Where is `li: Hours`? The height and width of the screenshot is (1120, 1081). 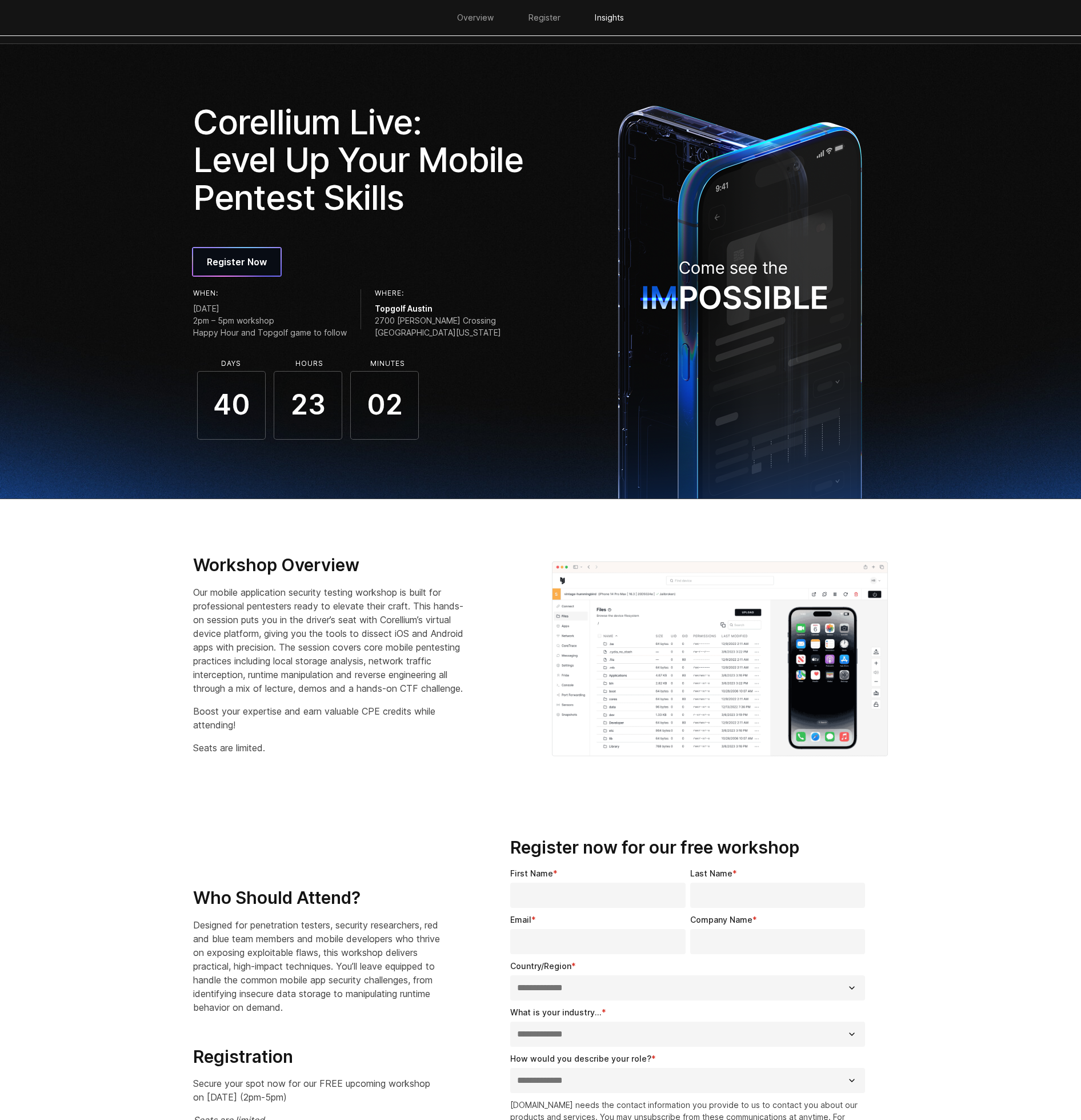
li: Hours is located at coordinates (309, 363).